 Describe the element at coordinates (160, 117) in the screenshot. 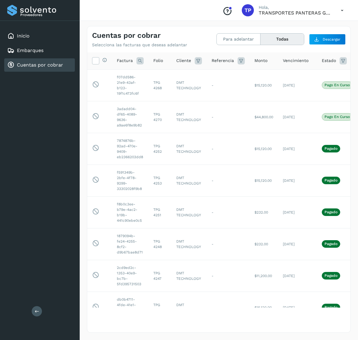

I see `td: TPG 4270` at that location.